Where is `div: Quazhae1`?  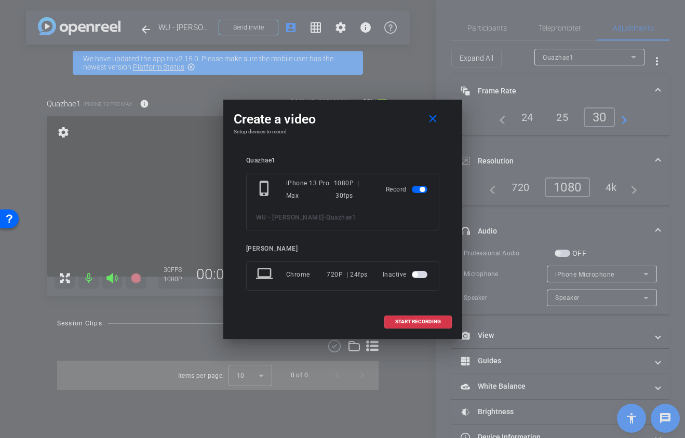
div: Quazhae1 is located at coordinates (343, 160).